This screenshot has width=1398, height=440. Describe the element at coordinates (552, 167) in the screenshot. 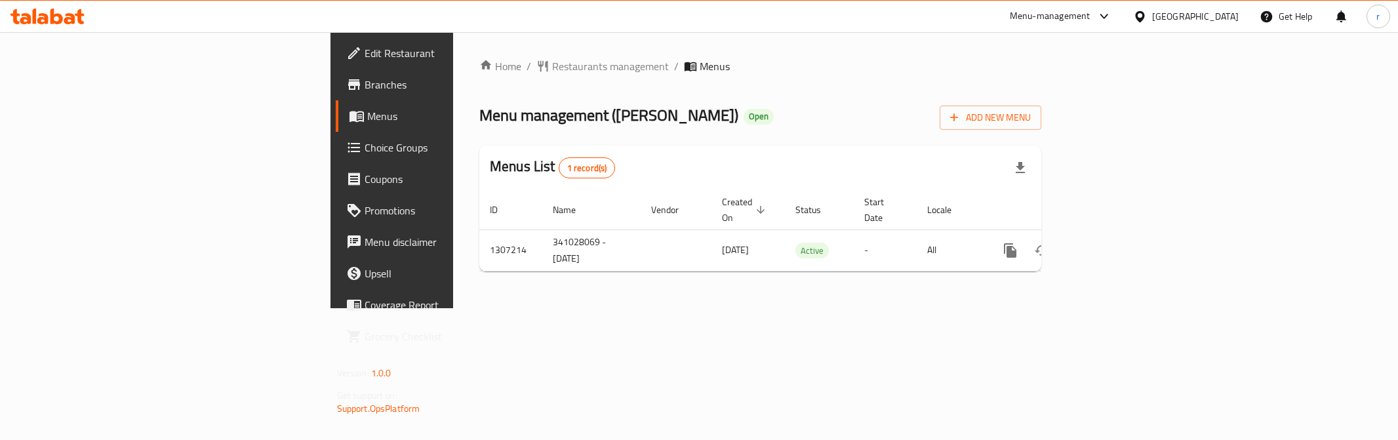

I see `h2: Menus List` at that location.